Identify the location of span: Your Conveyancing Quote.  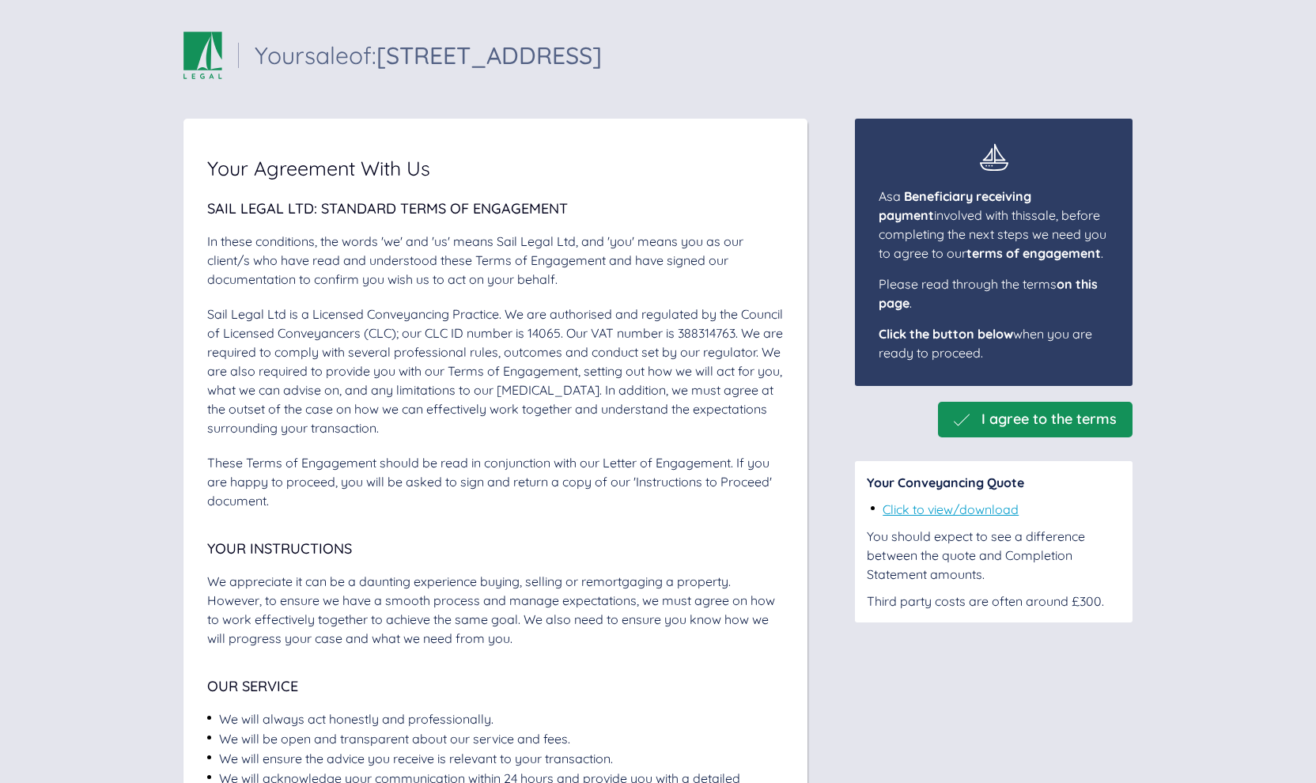
(945, 482).